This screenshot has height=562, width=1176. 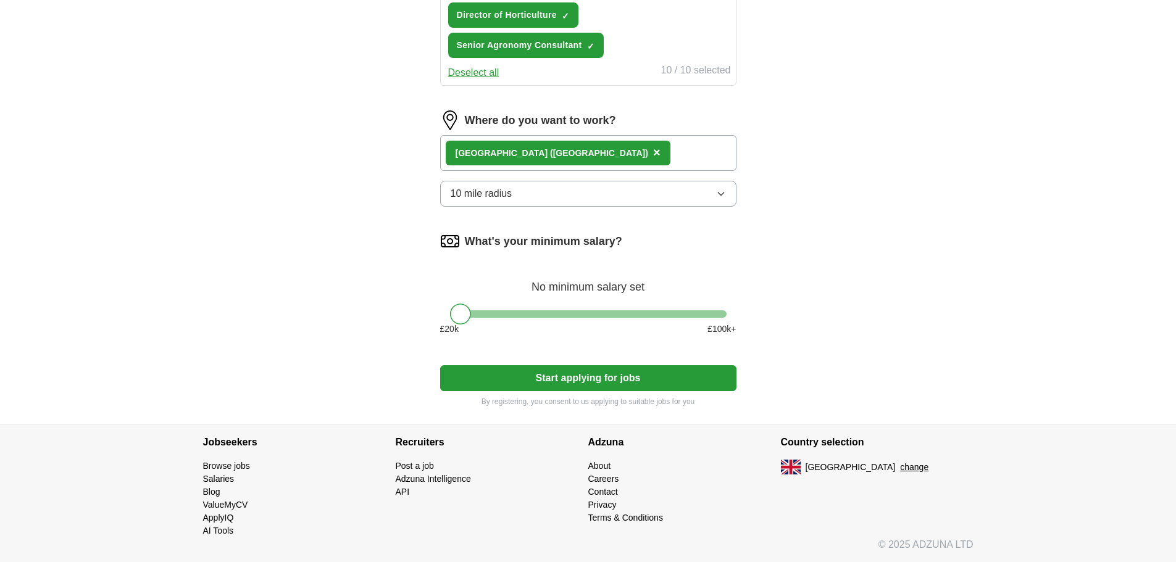 What do you see at coordinates (474, 73) in the screenshot?
I see `button: Deselect all` at bounding box center [474, 73].